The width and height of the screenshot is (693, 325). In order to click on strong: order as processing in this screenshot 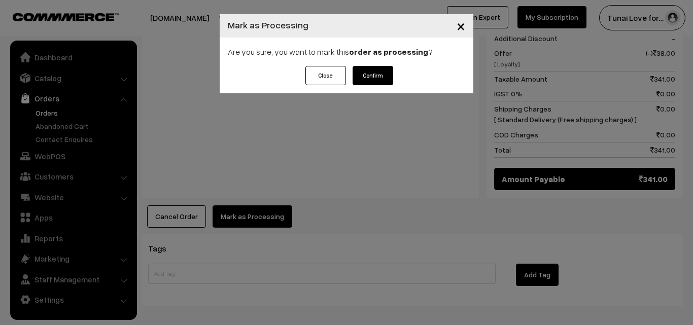, I will do `click(389, 52)`.